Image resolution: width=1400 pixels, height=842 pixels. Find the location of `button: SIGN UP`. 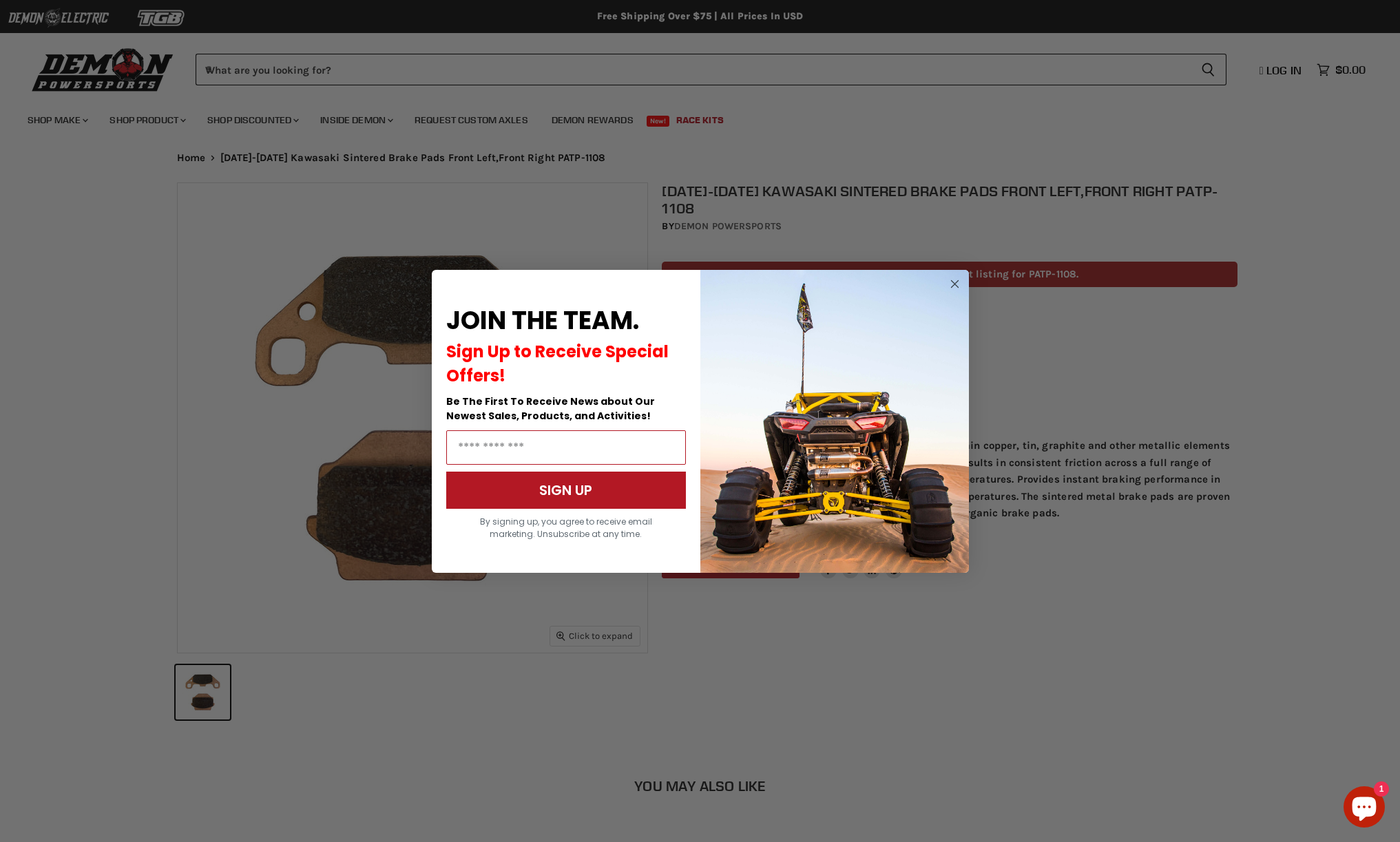

button: SIGN UP is located at coordinates (566, 490).